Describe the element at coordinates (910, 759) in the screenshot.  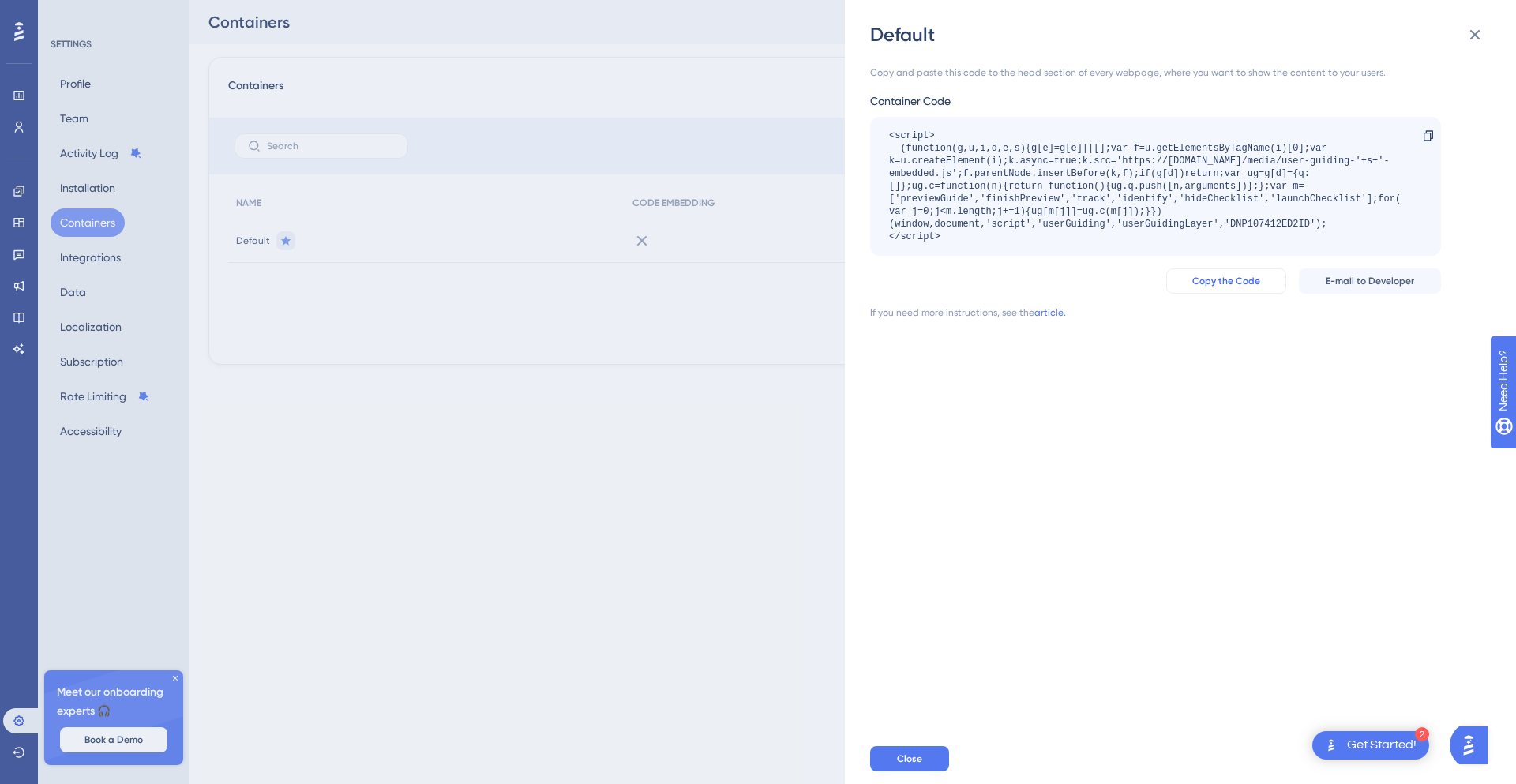
I see `span: Close` at that location.